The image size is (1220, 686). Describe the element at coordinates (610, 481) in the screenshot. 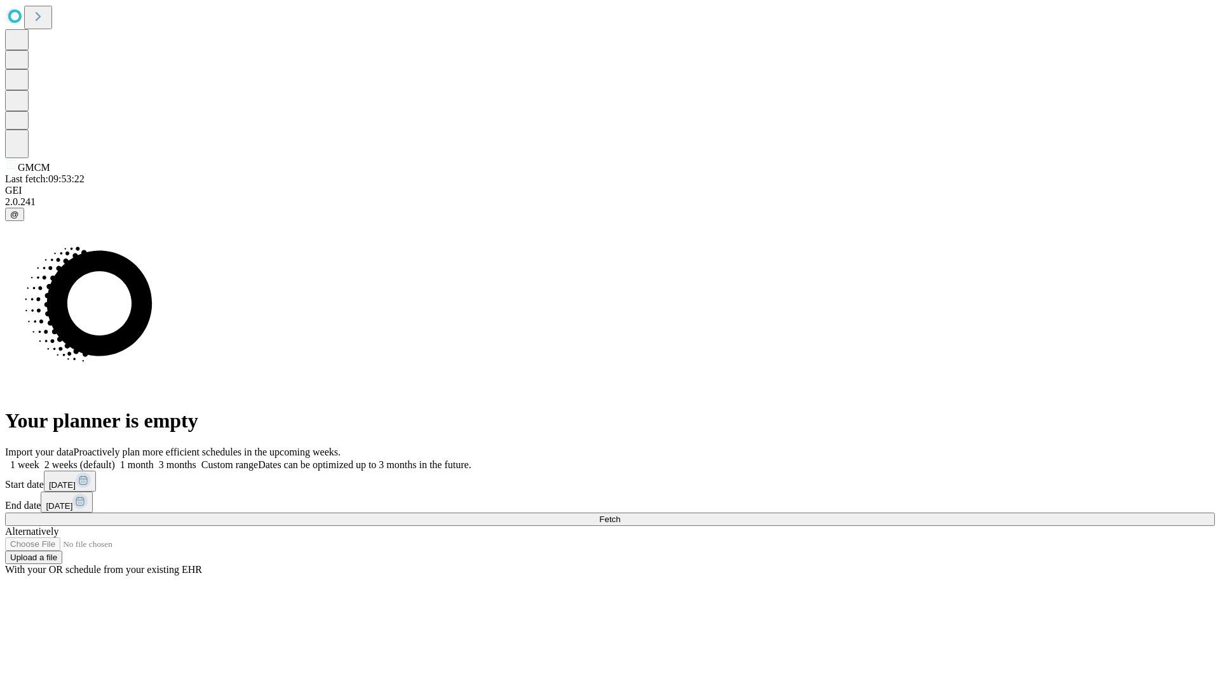

I see `div: Start date` at that location.